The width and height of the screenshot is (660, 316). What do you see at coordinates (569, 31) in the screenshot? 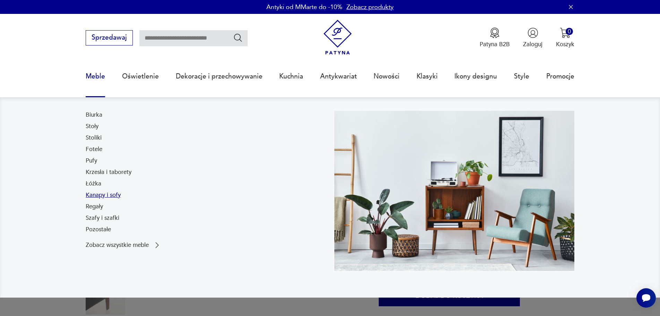
I see `div: 0` at bounding box center [569, 31].